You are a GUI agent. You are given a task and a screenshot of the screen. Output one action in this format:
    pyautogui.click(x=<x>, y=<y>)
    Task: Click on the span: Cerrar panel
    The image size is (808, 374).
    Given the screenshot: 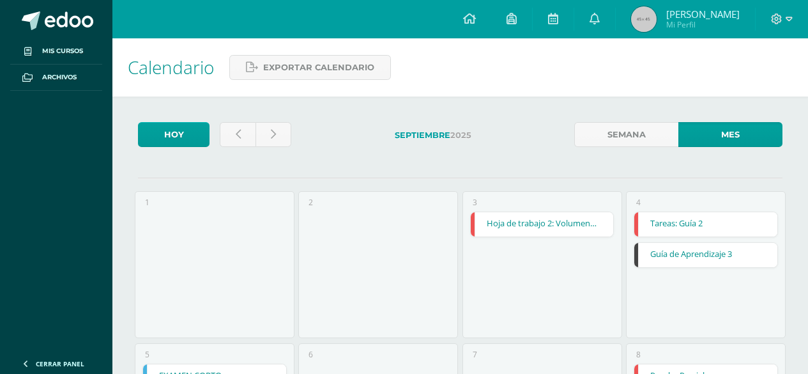 What is the action you would take?
    pyautogui.click(x=60, y=364)
    